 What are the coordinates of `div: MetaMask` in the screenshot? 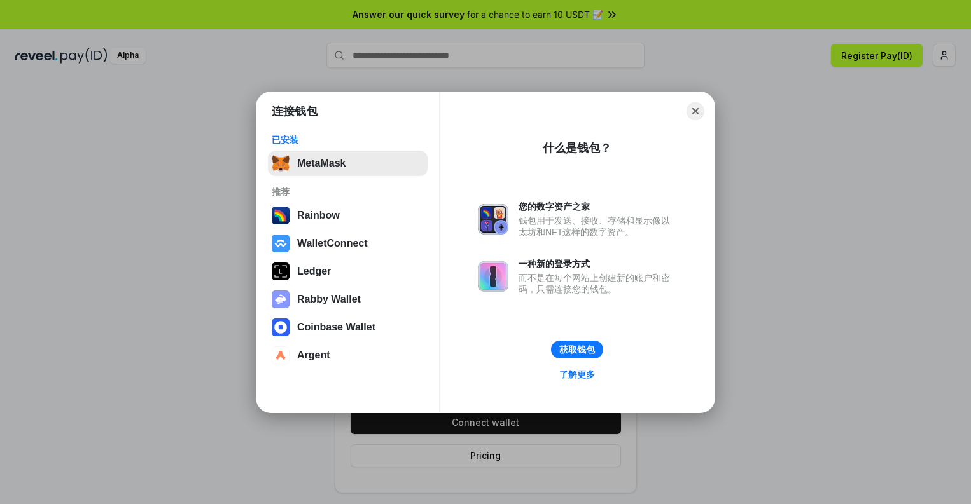 It's located at (321, 163).